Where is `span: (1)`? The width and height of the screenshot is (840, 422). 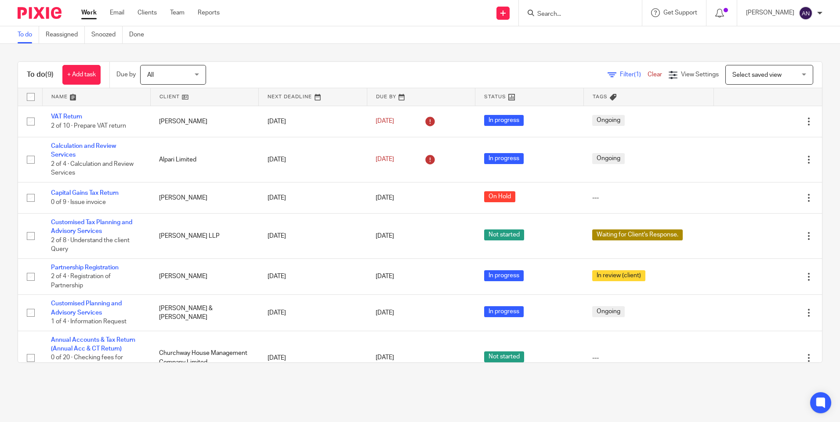 span: (1) is located at coordinates (637, 75).